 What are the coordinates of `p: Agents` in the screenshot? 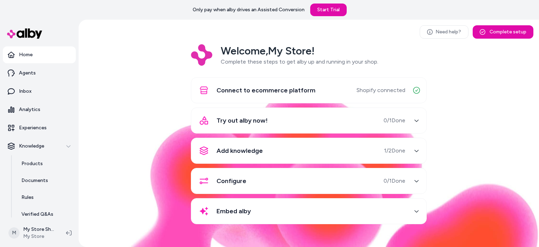 It's located at (27, 73).